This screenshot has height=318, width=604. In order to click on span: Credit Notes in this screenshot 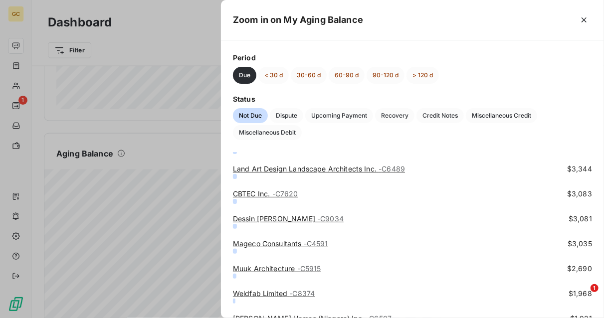, I will do `click(440, 116)`.